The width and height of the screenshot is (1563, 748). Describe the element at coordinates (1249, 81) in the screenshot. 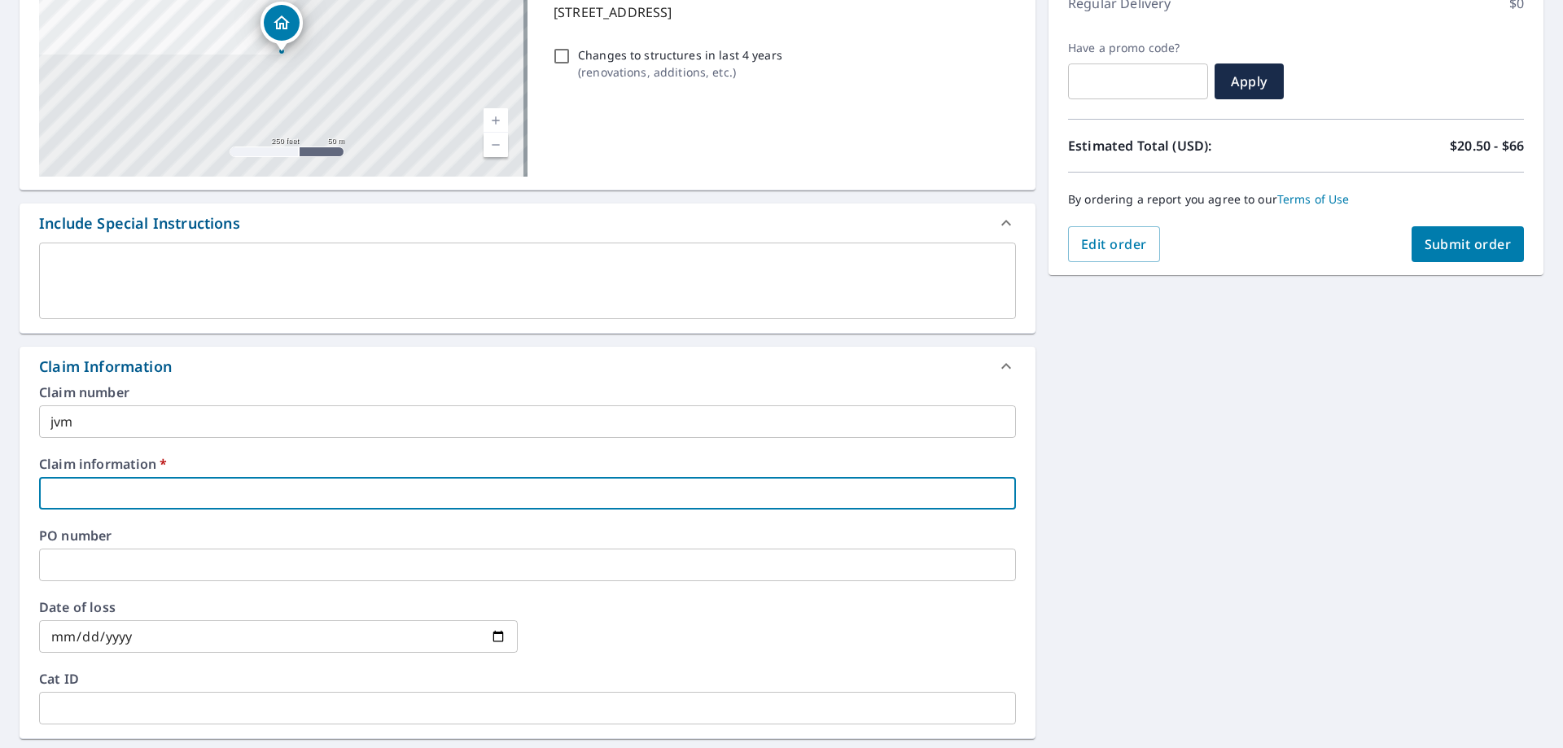

I see `span: Apply` at that location.